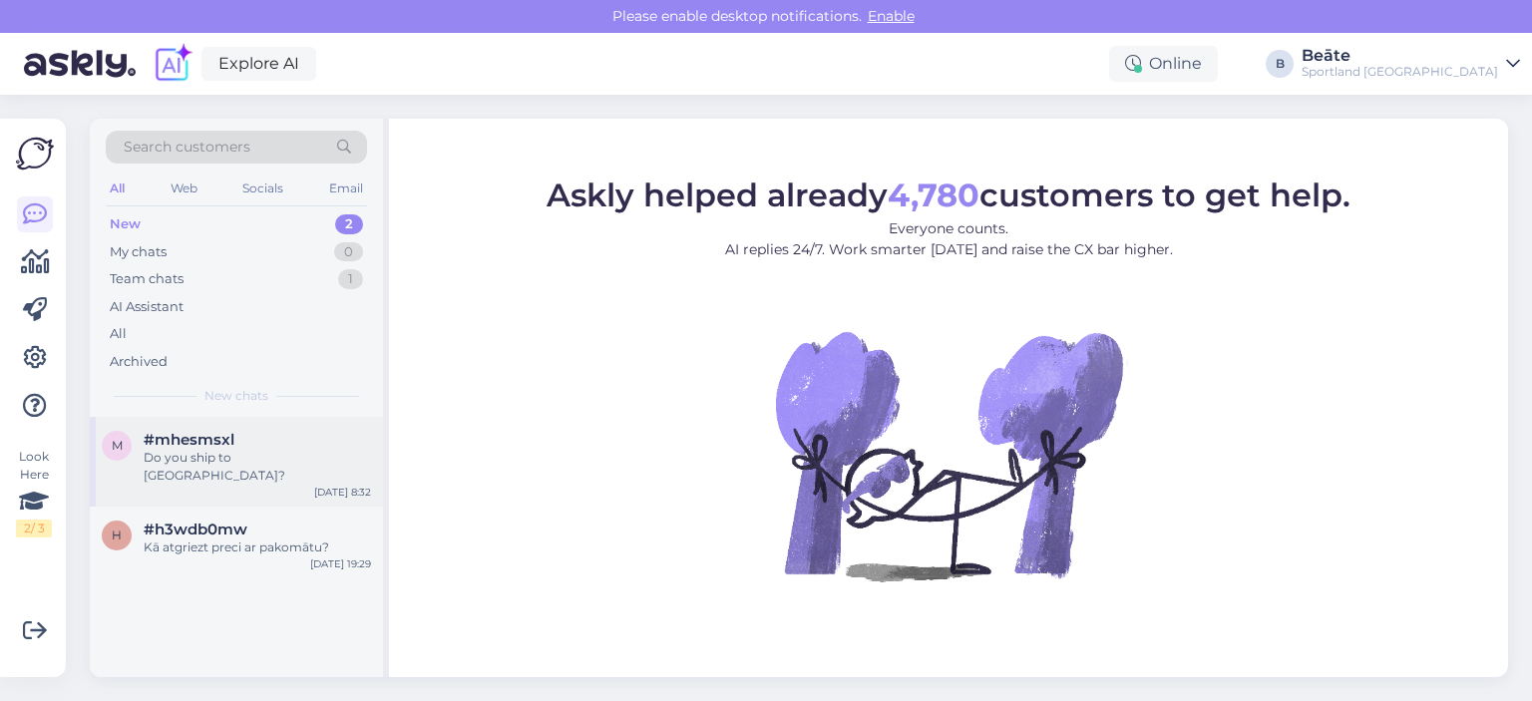 Image resolution: width=1532 pixels, height=701 pixels. What do you see at coordinates (195, 530) in the screenshot?
I see `span: #h3wdb0mw` at bounding box center [195, 530].